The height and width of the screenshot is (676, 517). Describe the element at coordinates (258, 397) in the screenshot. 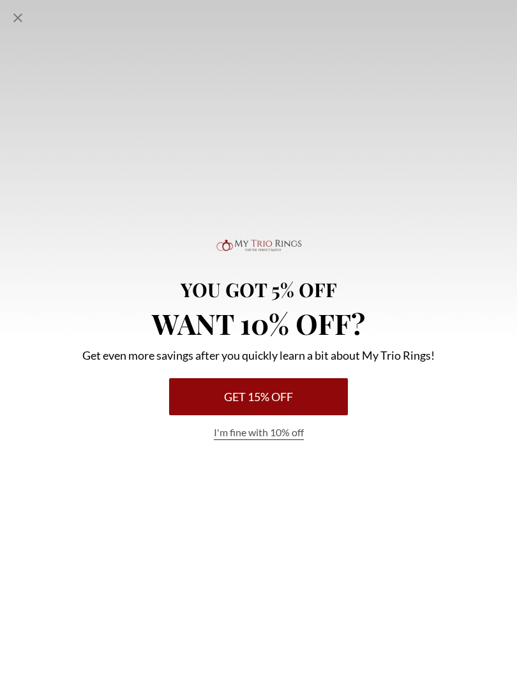

I see `button: Get 15% Off` at that location.